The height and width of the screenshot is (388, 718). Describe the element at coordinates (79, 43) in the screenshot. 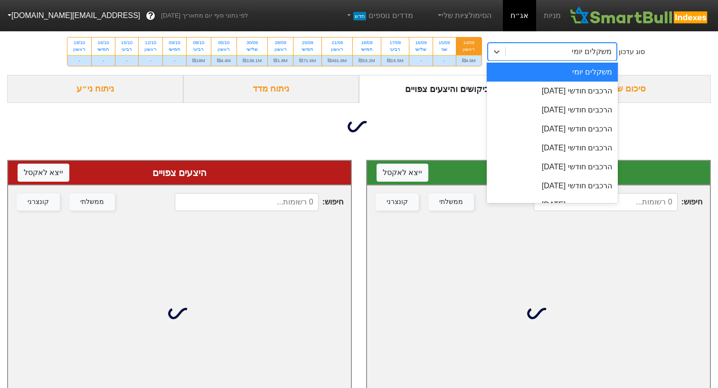

I see `div: 19/10` at that location.